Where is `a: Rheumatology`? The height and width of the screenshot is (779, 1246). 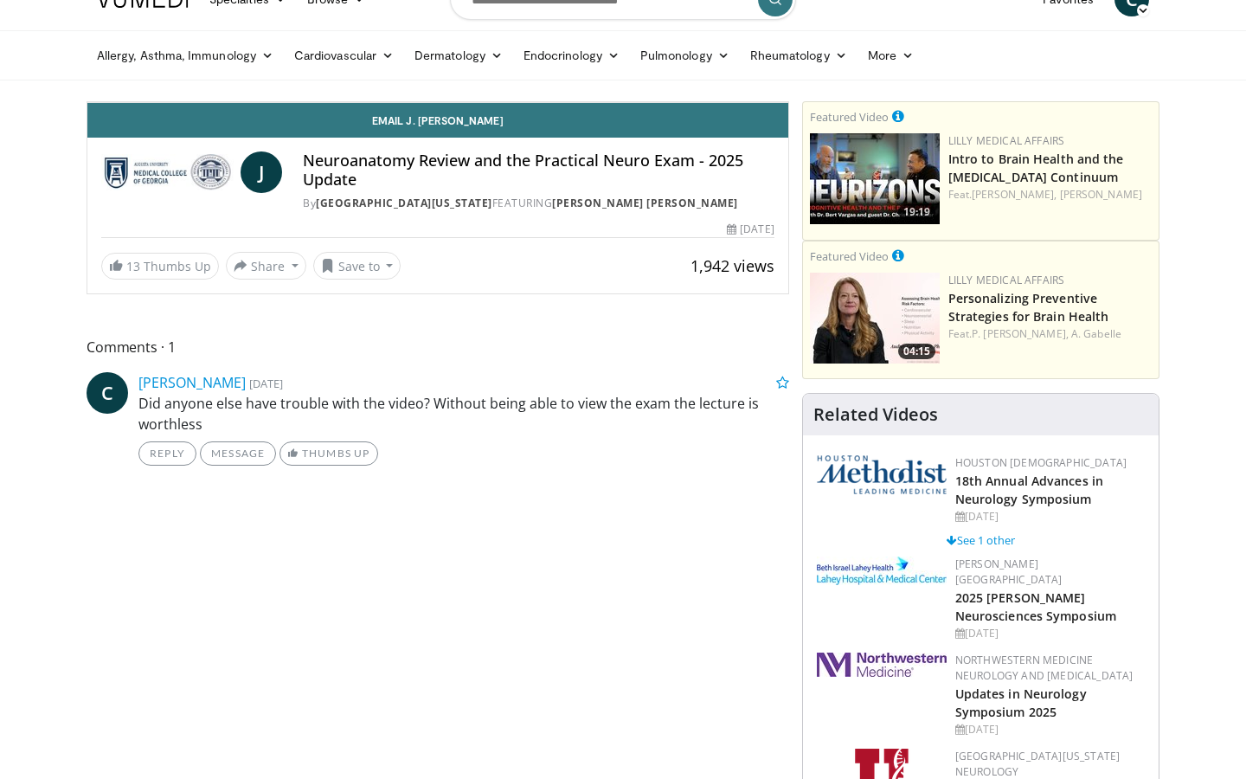
a: Rheumatology is located at coordinates (799, 55).